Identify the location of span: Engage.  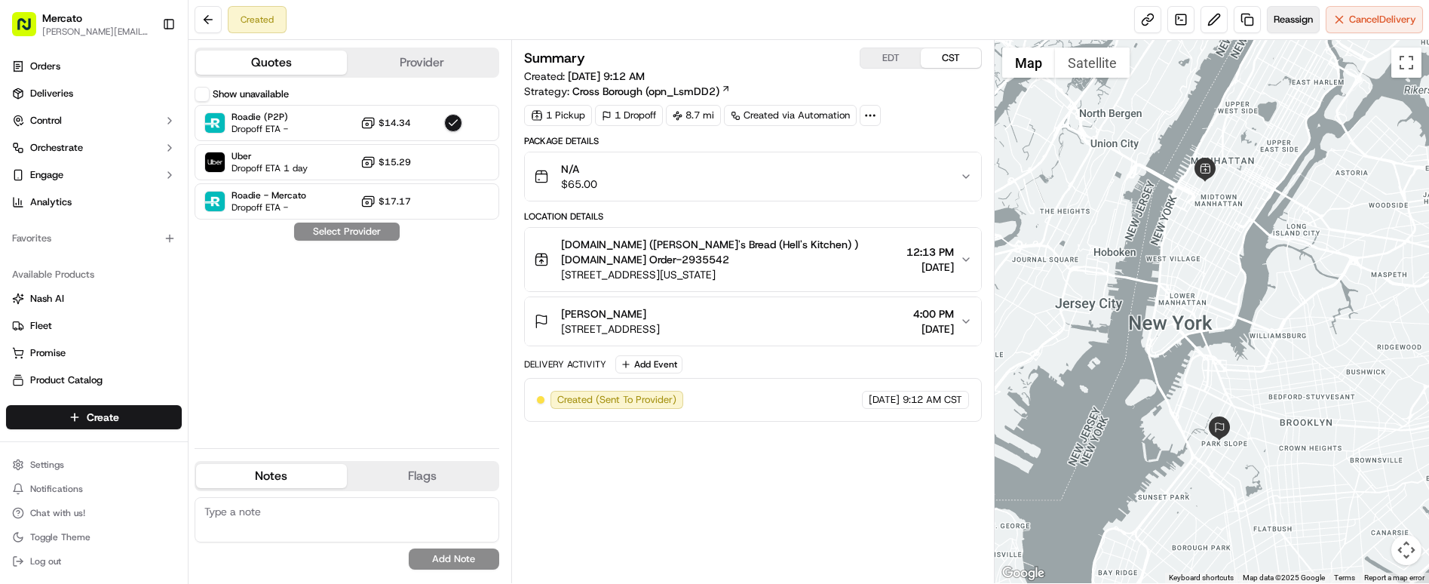
(47, 175).